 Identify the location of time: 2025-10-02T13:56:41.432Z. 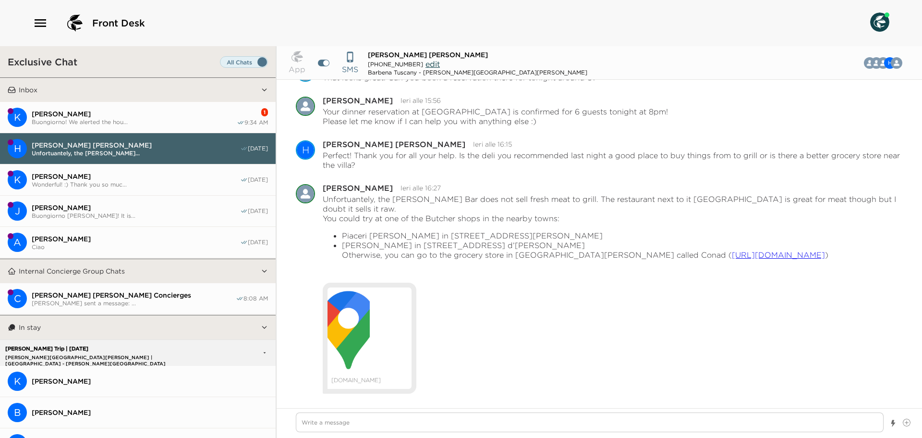
(421, 100).